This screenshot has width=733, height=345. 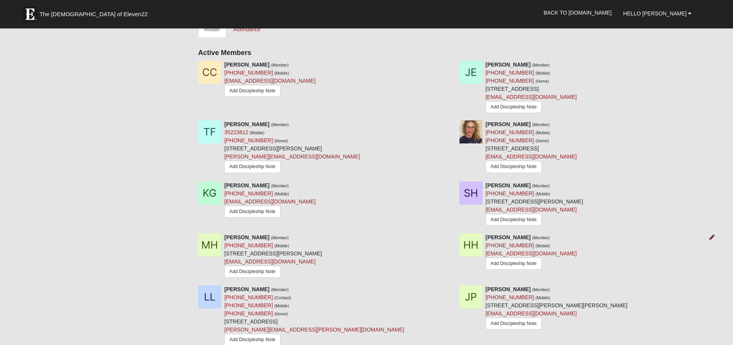 I want to click on a: 35223812, so click(x=236, y=132).